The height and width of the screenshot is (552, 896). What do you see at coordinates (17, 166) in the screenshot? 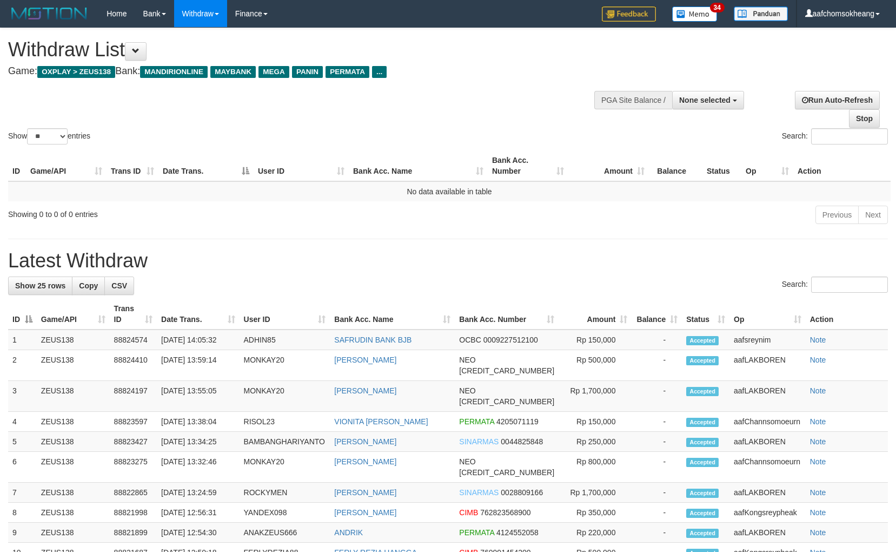
I see `th: ID` at bounding box center [17, 166].